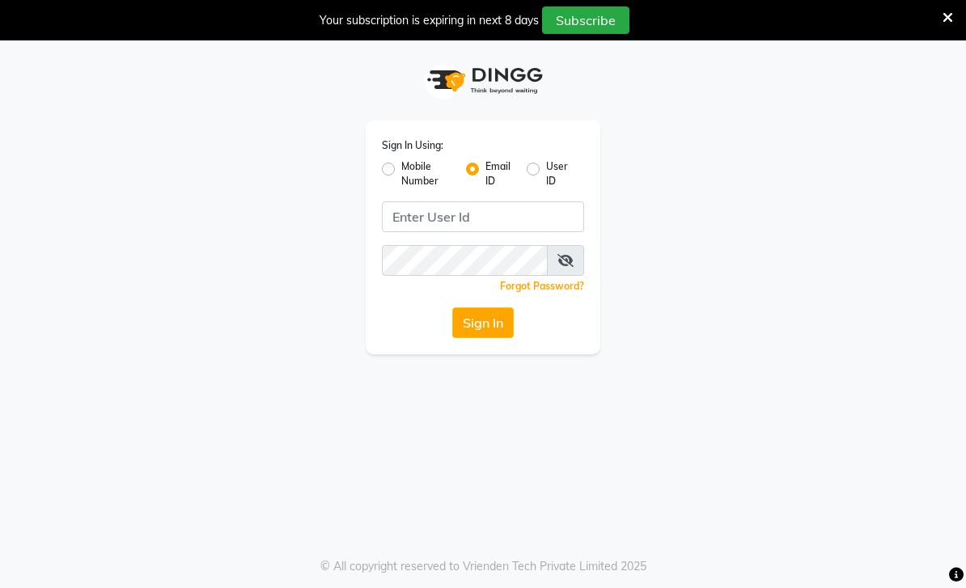 The width and height of the screenshot is (966, 588). What do you see at coordinates (542, 286) in the screenshot?
I see `a: Forgot Password?` at bounding box center [542, 286].